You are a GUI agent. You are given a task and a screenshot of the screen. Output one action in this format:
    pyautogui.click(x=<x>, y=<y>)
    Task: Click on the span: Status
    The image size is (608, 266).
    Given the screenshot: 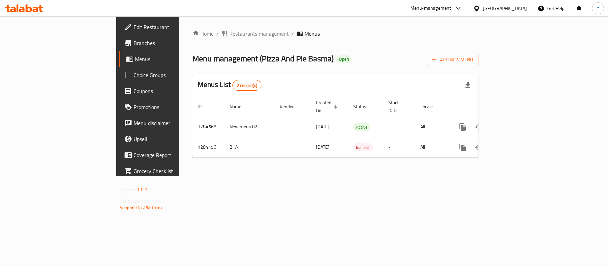 What is the action you would take?
    pyautogui.click(x=364, y=107)
    